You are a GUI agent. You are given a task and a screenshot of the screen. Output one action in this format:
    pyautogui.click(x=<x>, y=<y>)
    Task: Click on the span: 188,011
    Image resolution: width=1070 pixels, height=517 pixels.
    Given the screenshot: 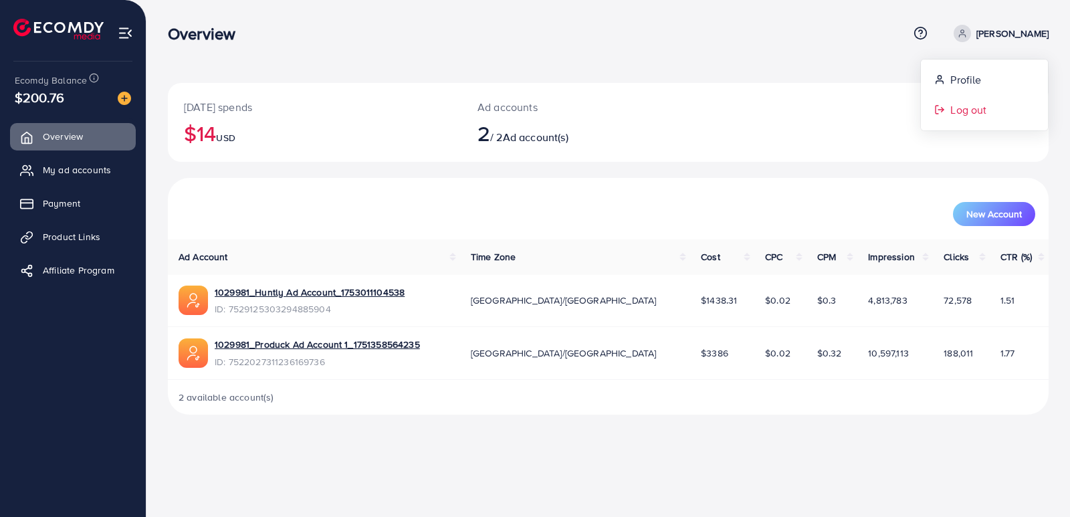 What is the action you would take?
    pyautogui.click(x=958, y=353)
    